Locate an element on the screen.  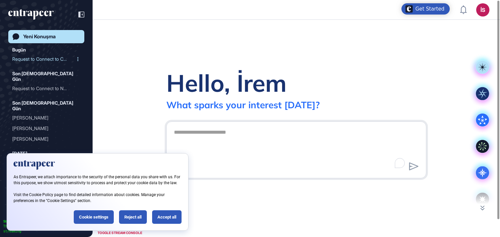
div: TOGGLE STREAM CONSOLE is located at coordinates (120, 233).